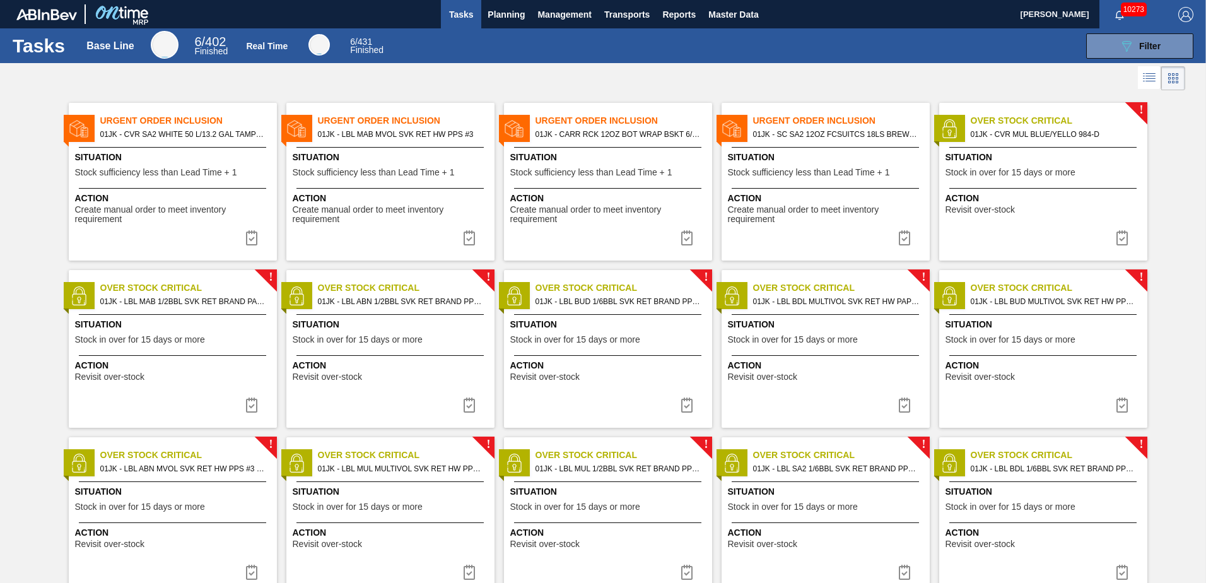 This screenshot has height=583, width=1206. I want to click on div: Complete task: 6844413, so click(469, 238).